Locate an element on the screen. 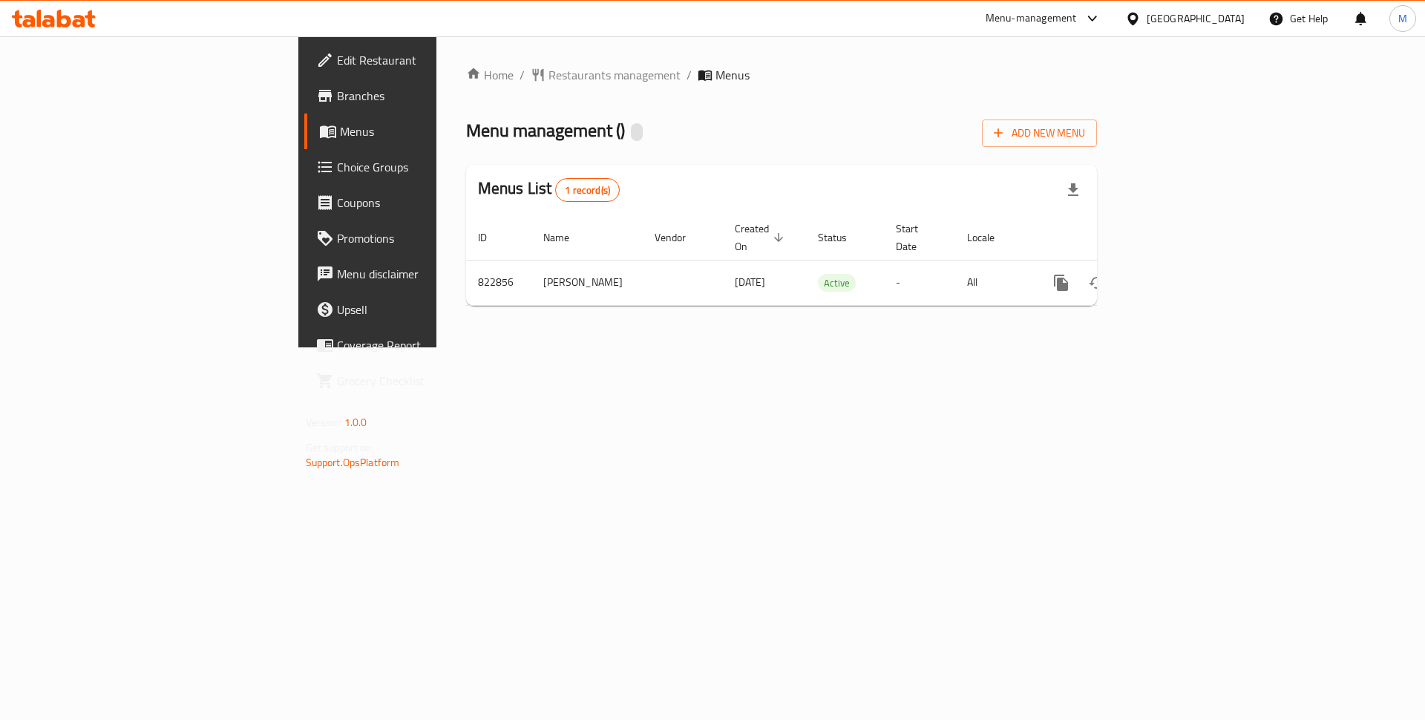 This screenshot has width=1425, height=720. div: Total records count is located at coordinates (587, 190).